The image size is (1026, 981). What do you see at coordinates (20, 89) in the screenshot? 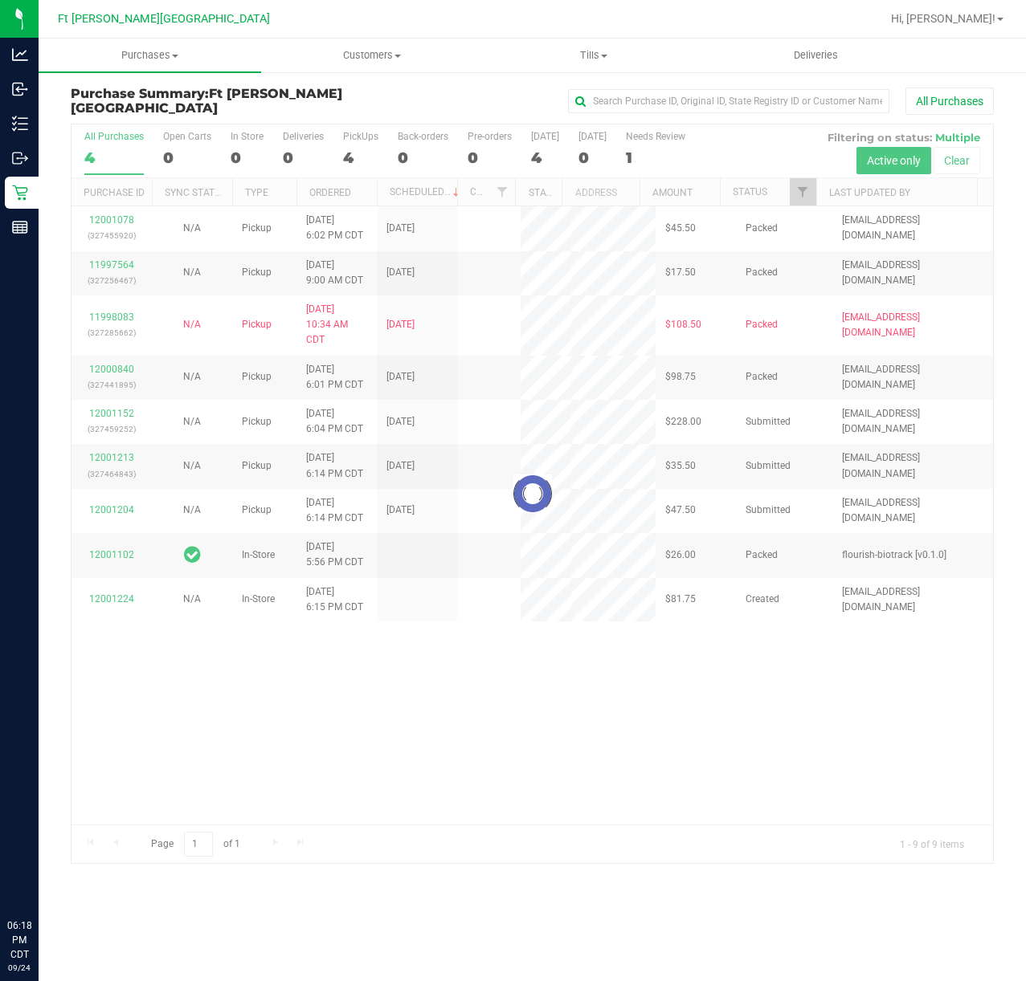
I see `inline-svg: Inbound` at bounding box center [20, 89].